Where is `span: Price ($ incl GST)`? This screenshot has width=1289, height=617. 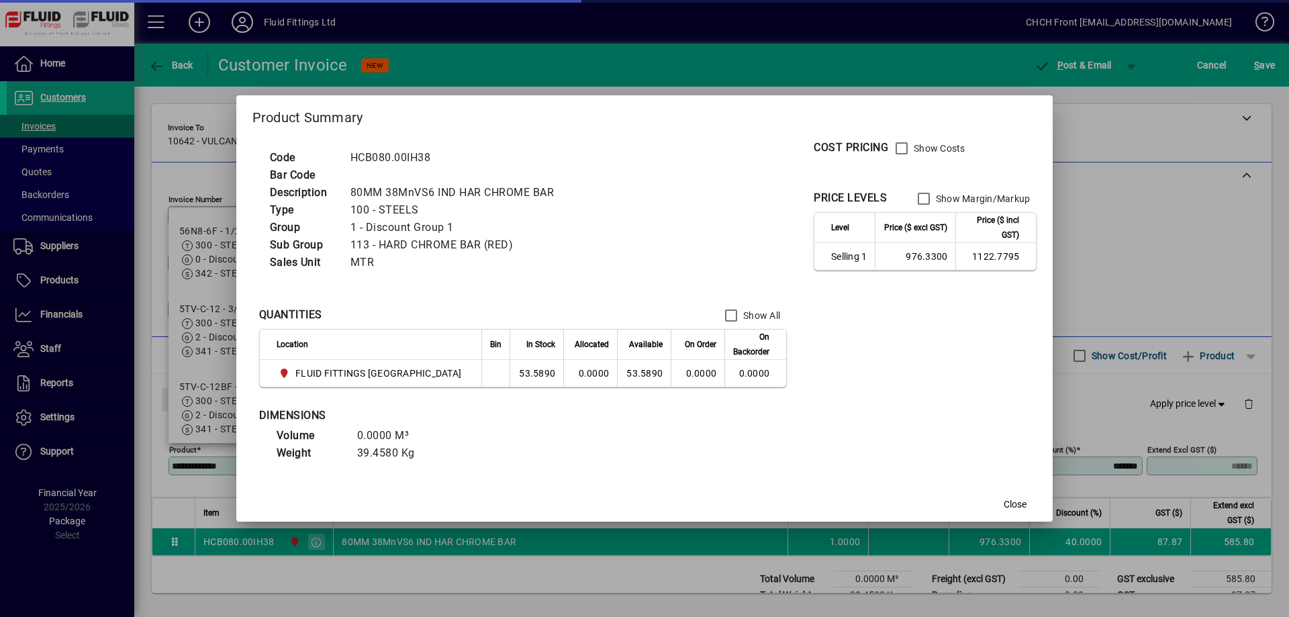 span: Price ($ incl GST) is located at coordinates (991, 228).